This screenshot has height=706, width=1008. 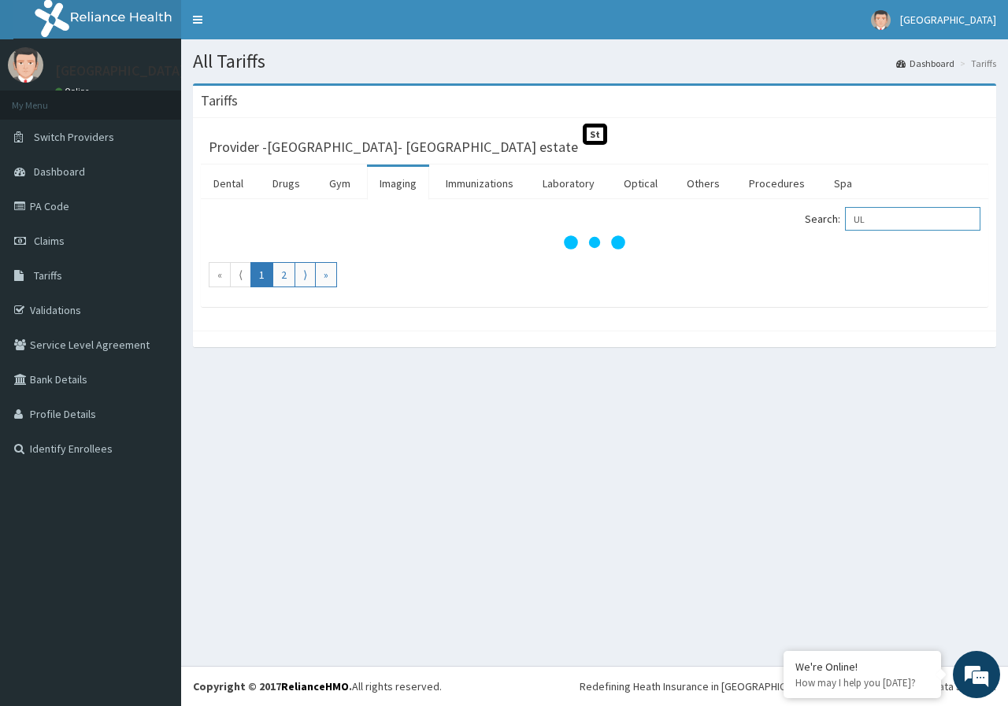 I want to click on a: Immunizations, so click(x=479, y=183).